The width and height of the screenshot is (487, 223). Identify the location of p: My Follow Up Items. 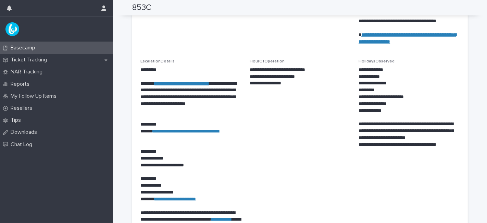
(35, 96).